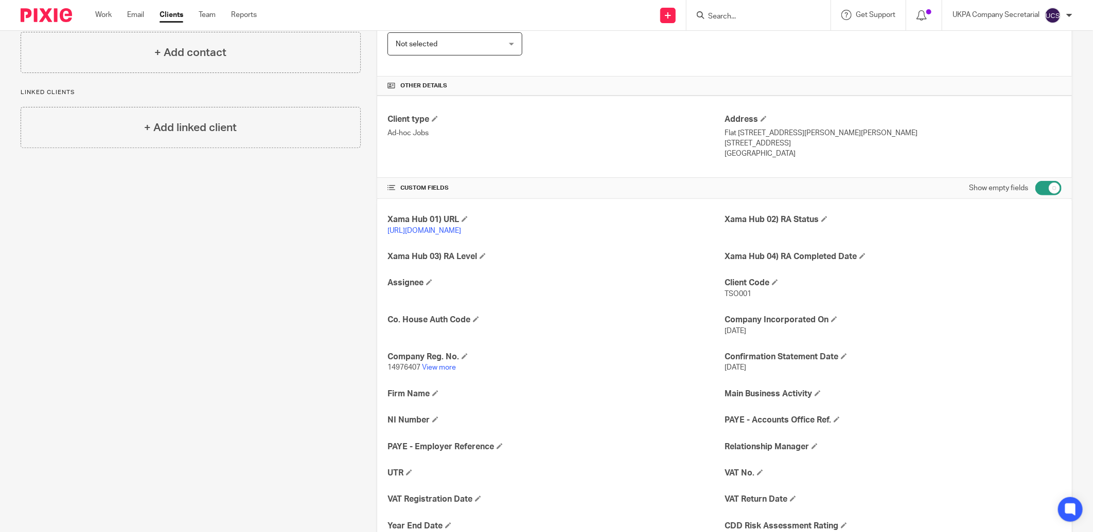 Image resolution: width=1093 pixels, height=532 pixels. Describe the element at coordinates (190, 52) in the screenshot. I see `h4: + Add contact` at that location.